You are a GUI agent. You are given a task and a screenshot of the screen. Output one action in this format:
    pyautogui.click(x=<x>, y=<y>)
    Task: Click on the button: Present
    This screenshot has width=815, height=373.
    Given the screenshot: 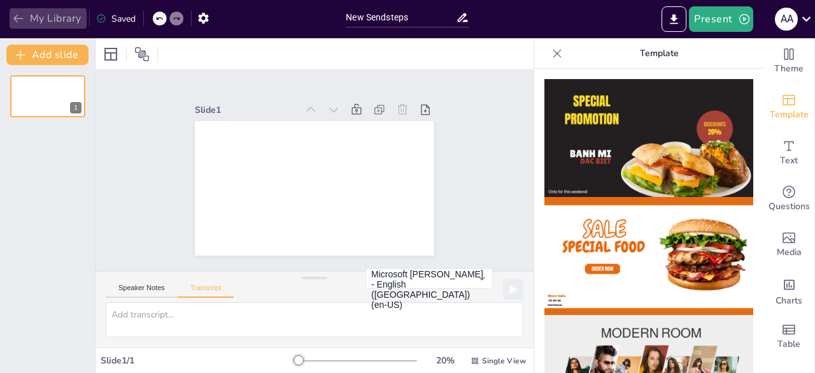 What is the action you would take?
    pyautogui.click(x=721, y=19)
    